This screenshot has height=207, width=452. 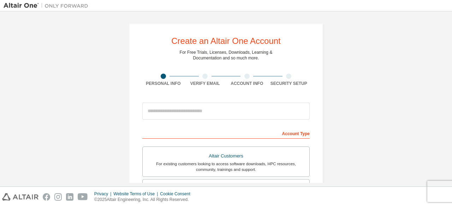 I want to click on div: Website Terms of Use, so click(x=137, y=194).